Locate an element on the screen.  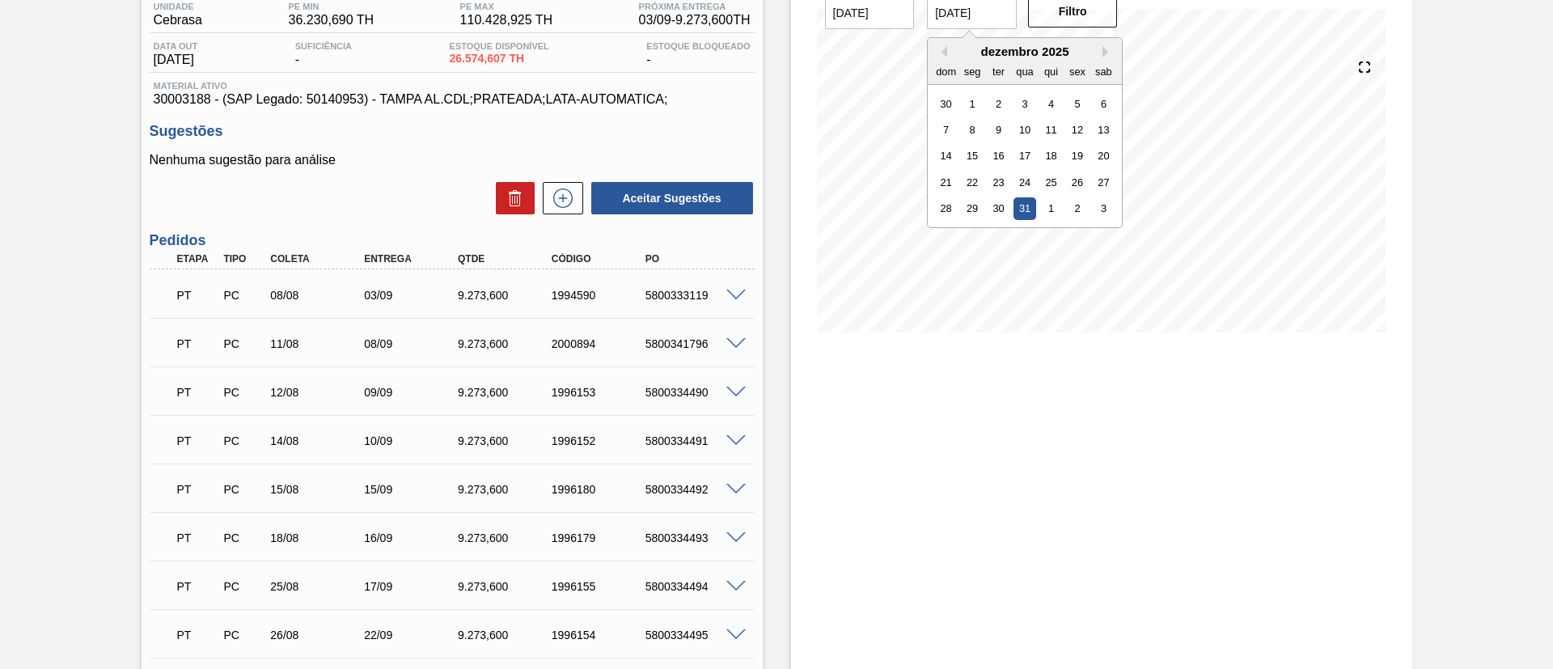
div: 1996153 is located at coordinates (600, 392).